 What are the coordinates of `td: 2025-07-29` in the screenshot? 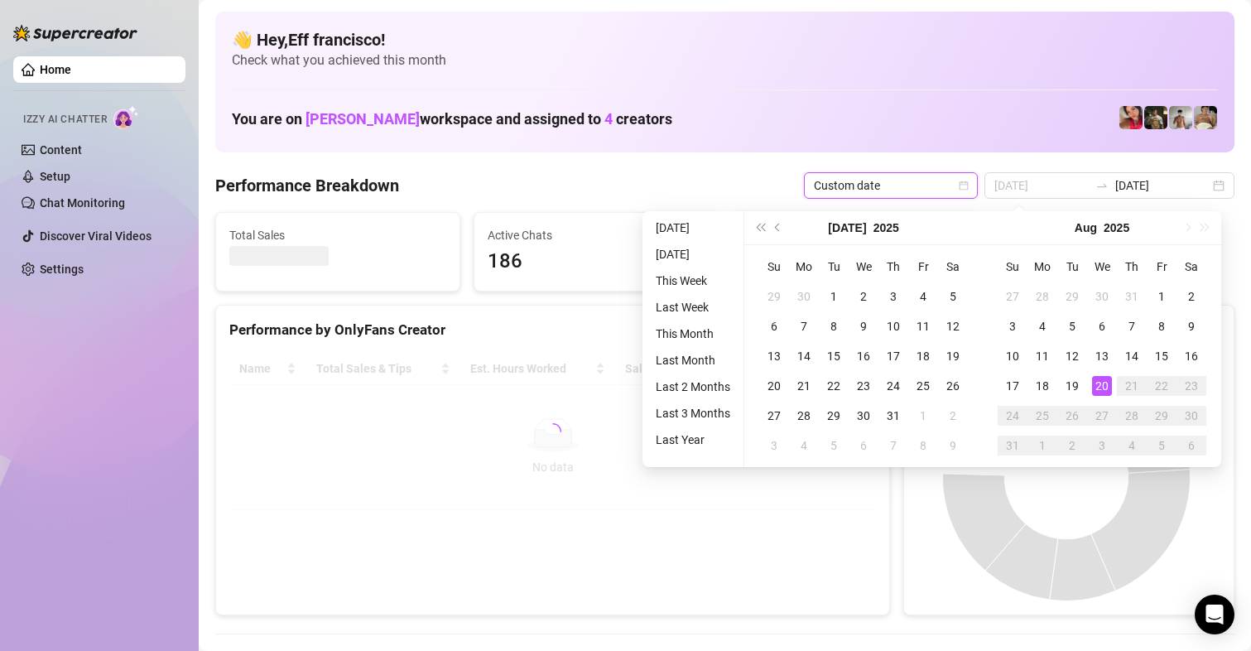 It's located at (834, 416).